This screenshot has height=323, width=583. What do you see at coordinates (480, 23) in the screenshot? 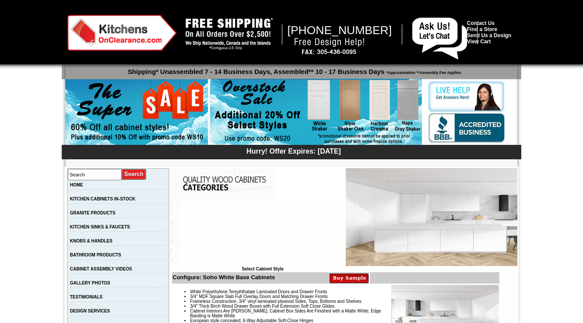
I see `a: Contact Us` at bounding box center [480, 23].